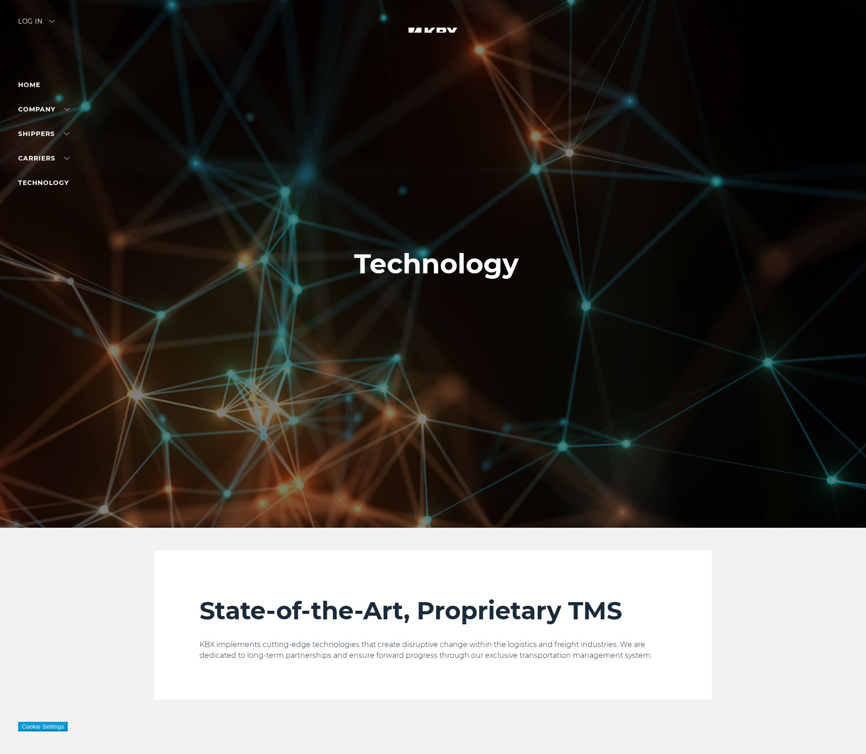 Image resolution: width=866 pixels, height=754 pixels. I want to click on h2: State-of-the-Art, Proprietary TMS, so click(433, 611).